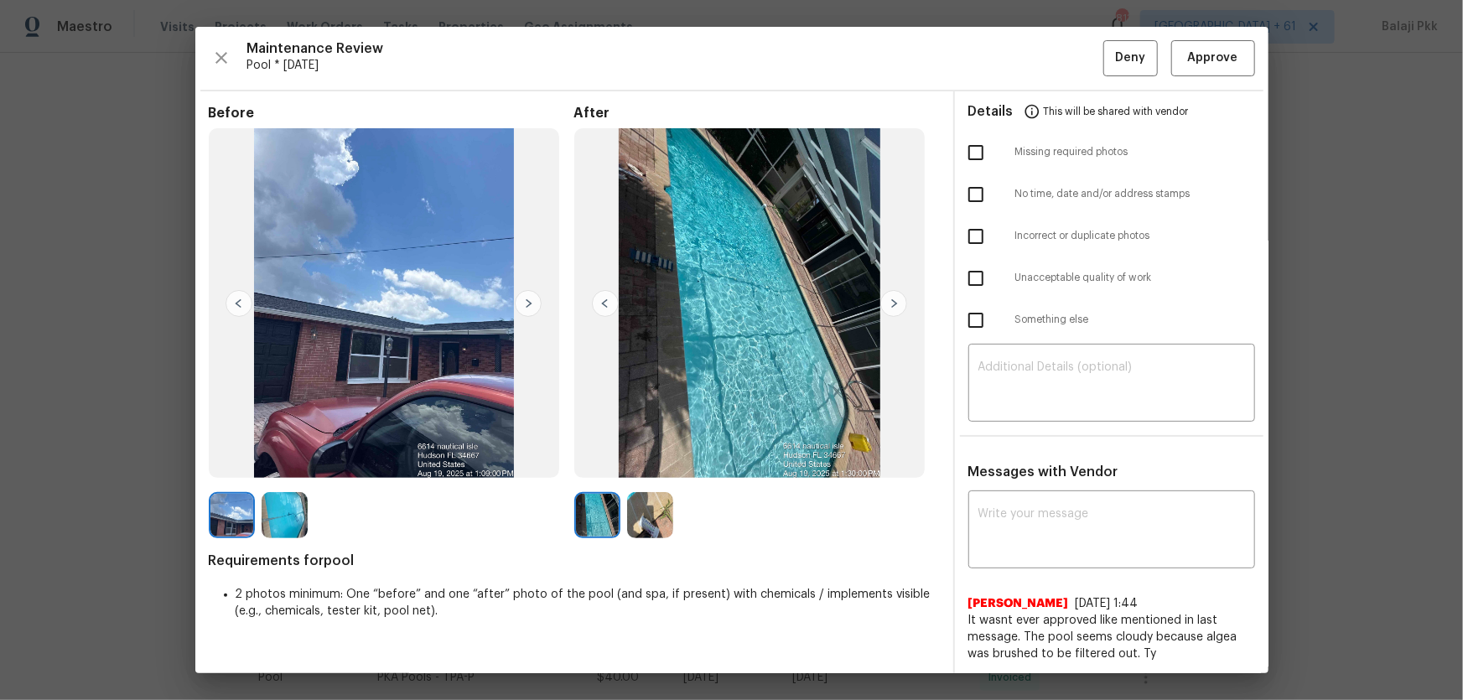 This screenshot has width=1463, height=700. I want to click on span: Requirements for pool, so click(574, 561).